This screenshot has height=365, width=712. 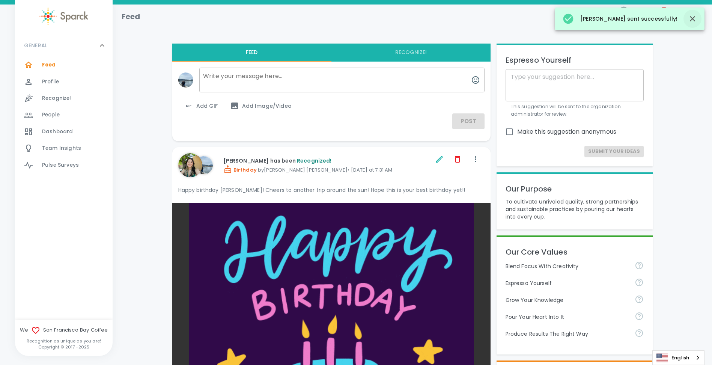 I want to click on a: Team Insights, so click(x=64, y=148).